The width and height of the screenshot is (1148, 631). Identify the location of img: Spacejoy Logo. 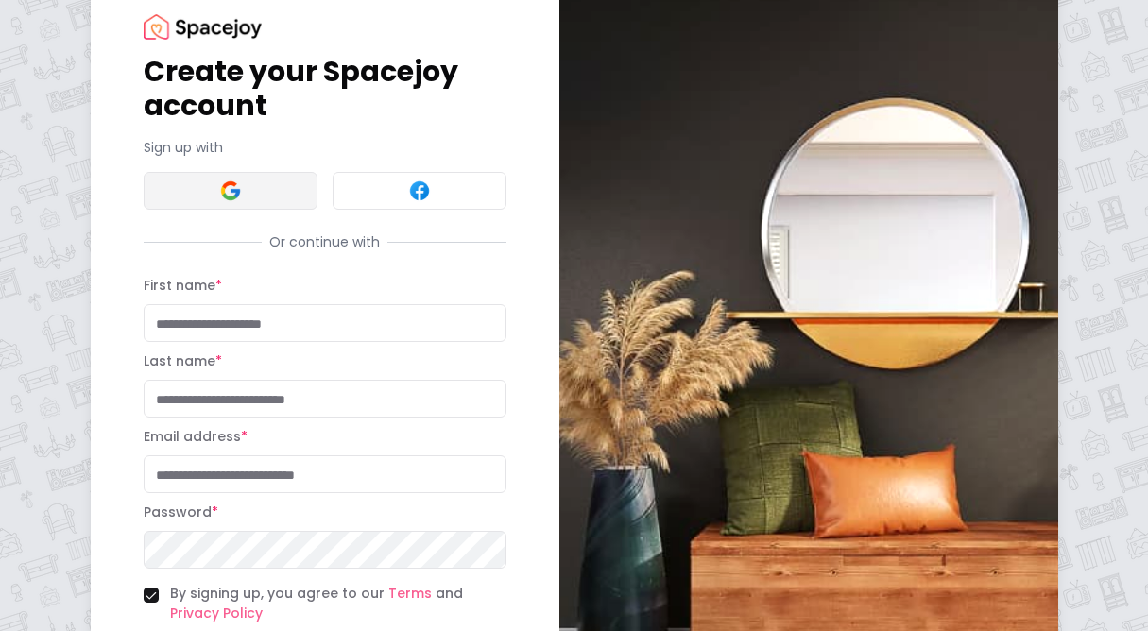
(202, 26).